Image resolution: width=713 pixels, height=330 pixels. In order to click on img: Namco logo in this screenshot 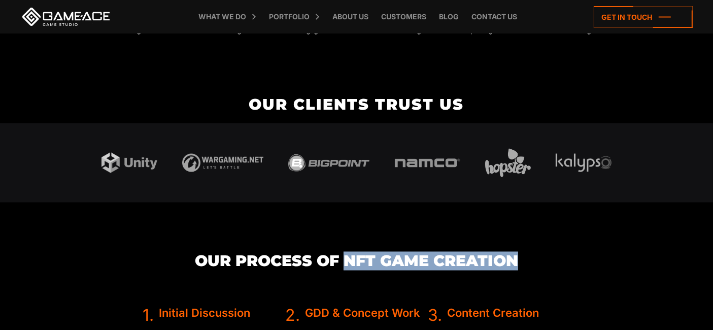, I will do `click(427, 163)`.